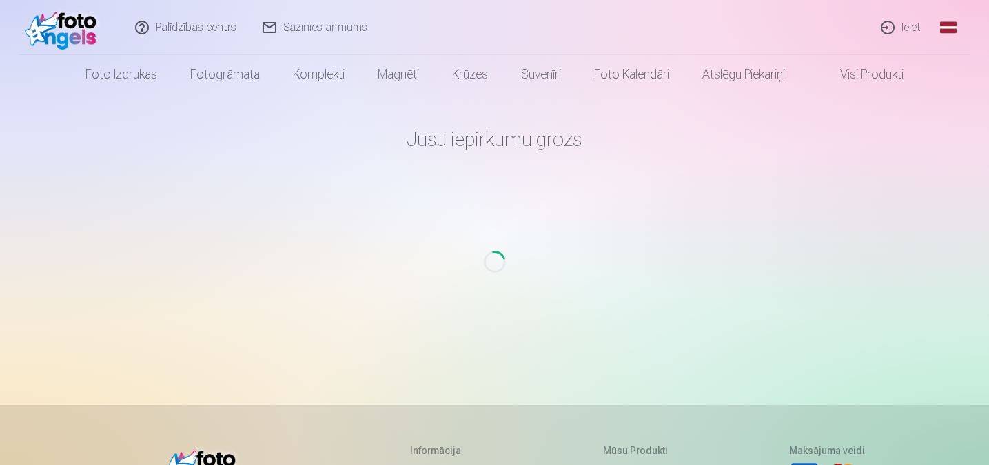 This screenshot has height=465, width=989. What do you see at coordinates (827, 451) in the screenshot?
I see `h5: Maksājuma veidi` at bounding box center [827, 451].